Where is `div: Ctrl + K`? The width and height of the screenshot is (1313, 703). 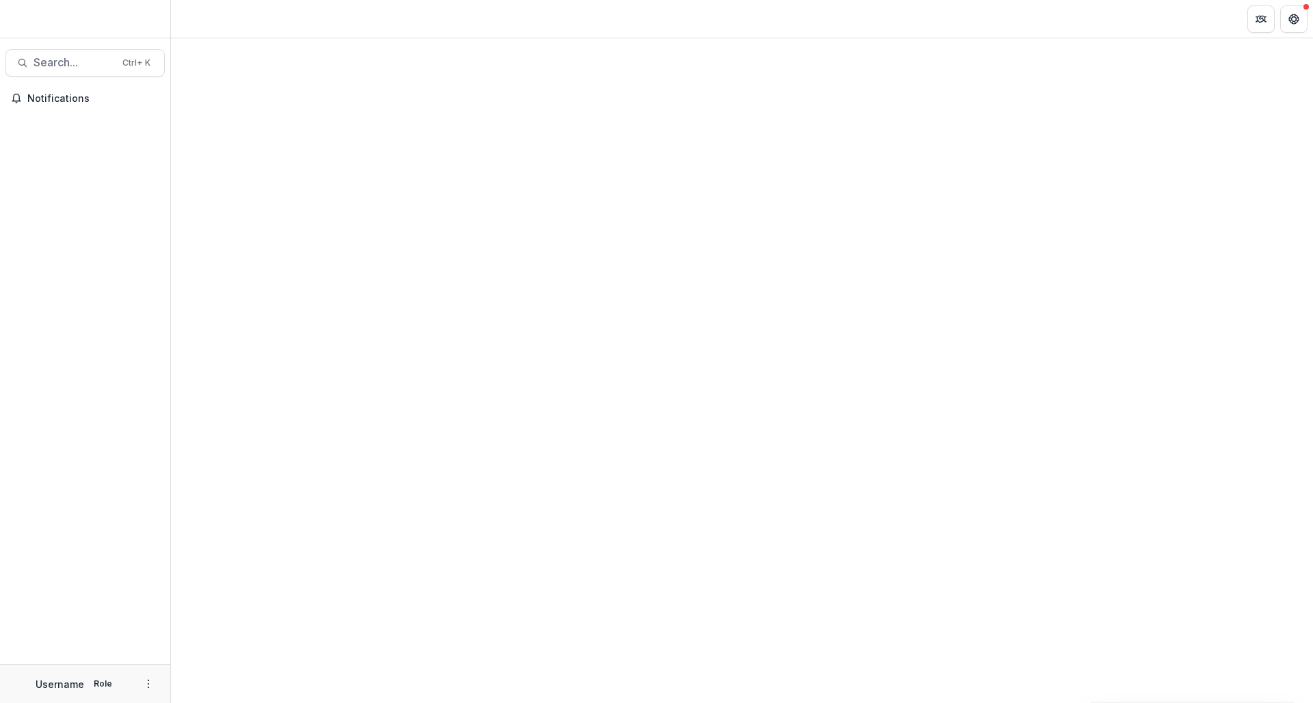
div: Ctrl + K is located at coordinates (136, 63).